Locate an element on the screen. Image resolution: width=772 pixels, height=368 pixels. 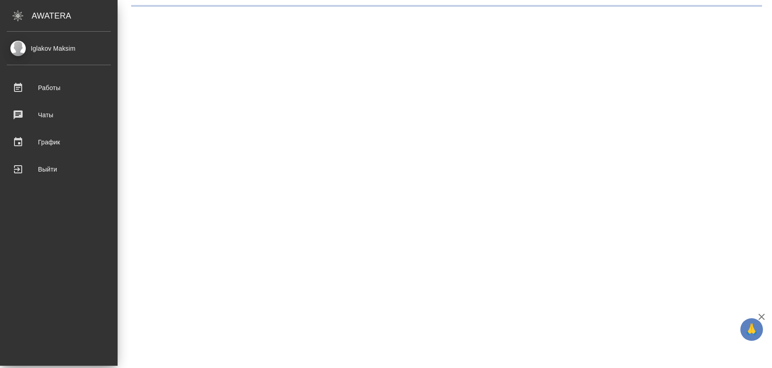
a: График is located at coordinates (59, 142).